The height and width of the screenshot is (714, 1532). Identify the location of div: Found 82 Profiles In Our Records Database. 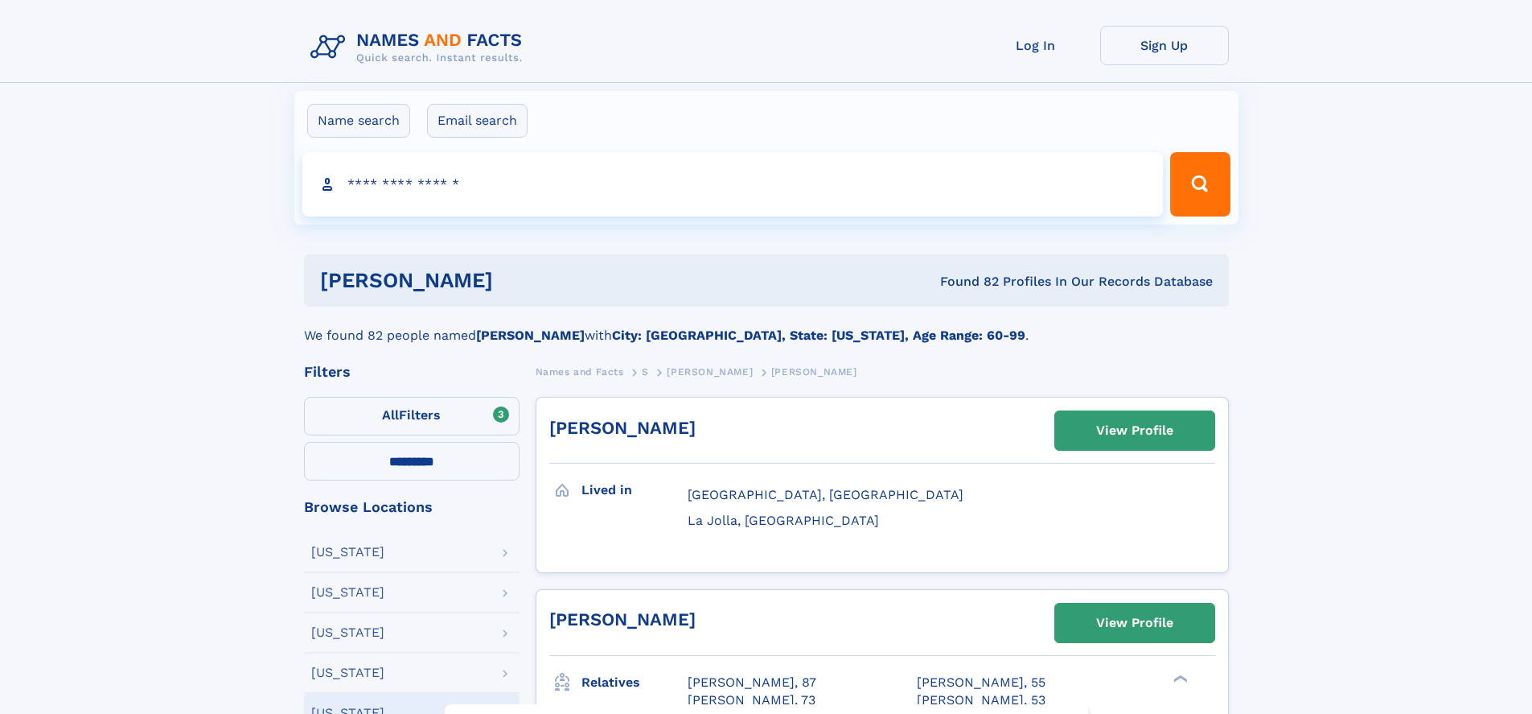
(965, 282).